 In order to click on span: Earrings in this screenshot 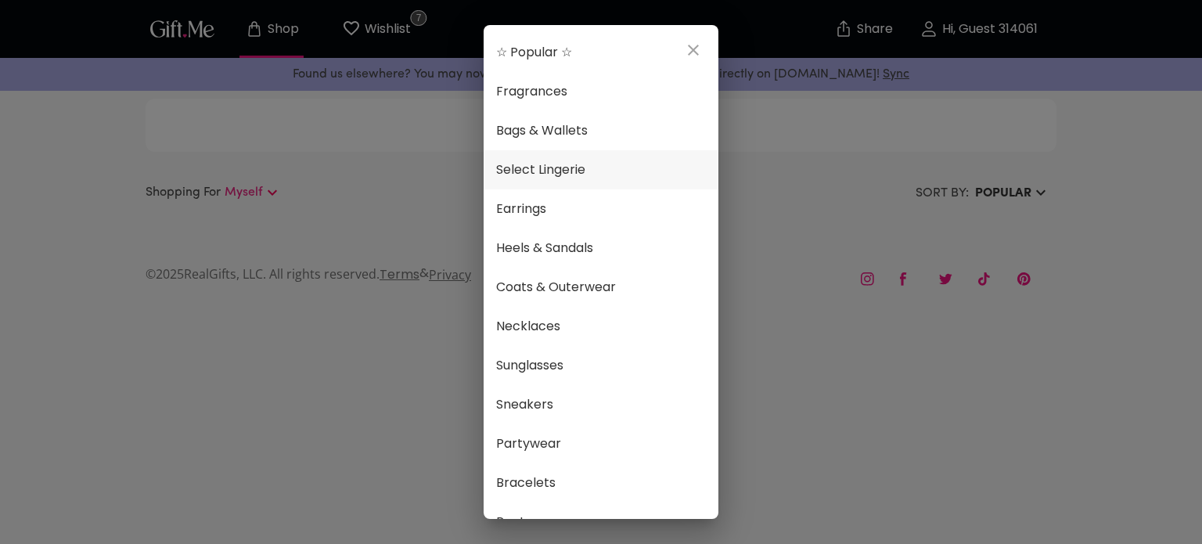, I will do `click(601, 209)`.